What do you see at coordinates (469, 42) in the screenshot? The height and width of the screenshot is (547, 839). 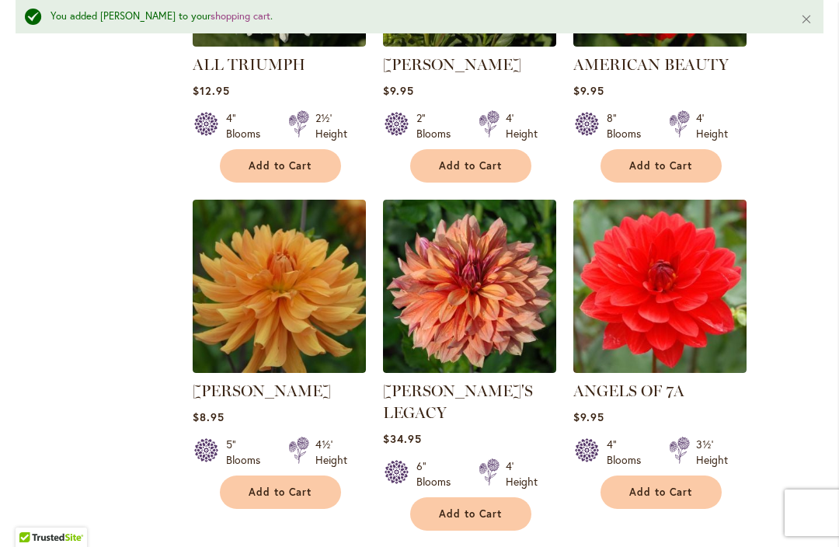 I see `a: AMBER QUEEN` at bounding box center [469, 42].